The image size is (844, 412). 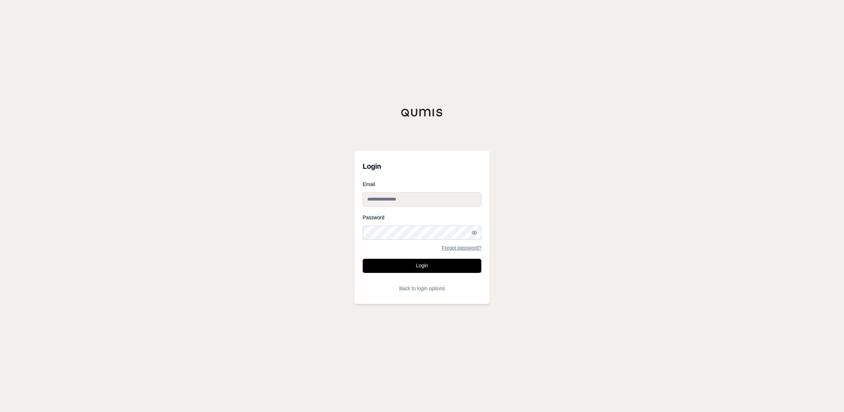 I want to click on h3: Login, so click(x=422, y=166).